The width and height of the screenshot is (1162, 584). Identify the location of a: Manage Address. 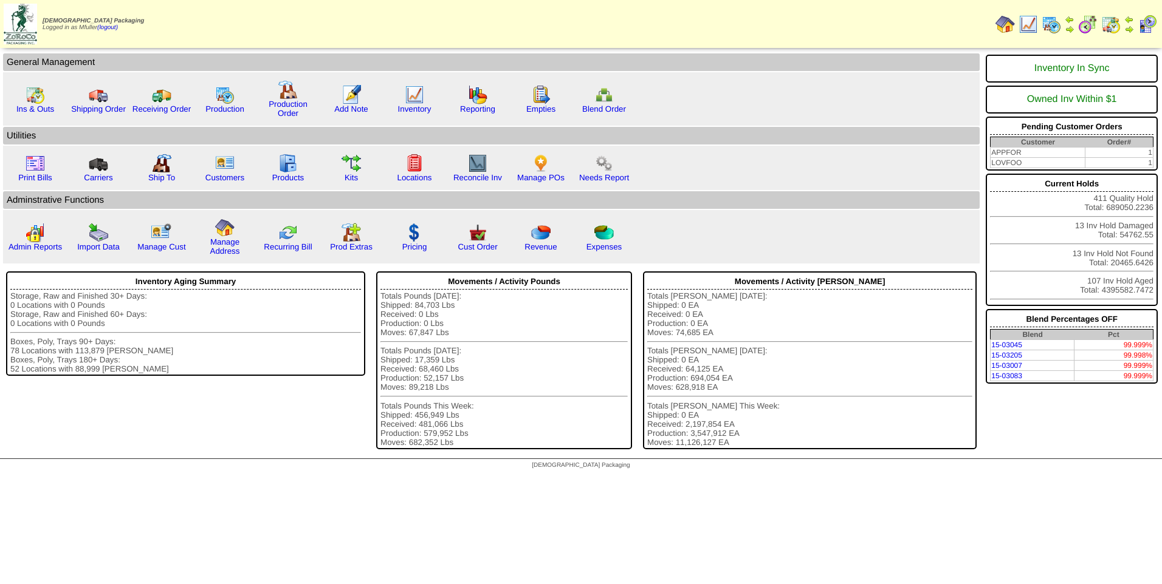
(225, 247).